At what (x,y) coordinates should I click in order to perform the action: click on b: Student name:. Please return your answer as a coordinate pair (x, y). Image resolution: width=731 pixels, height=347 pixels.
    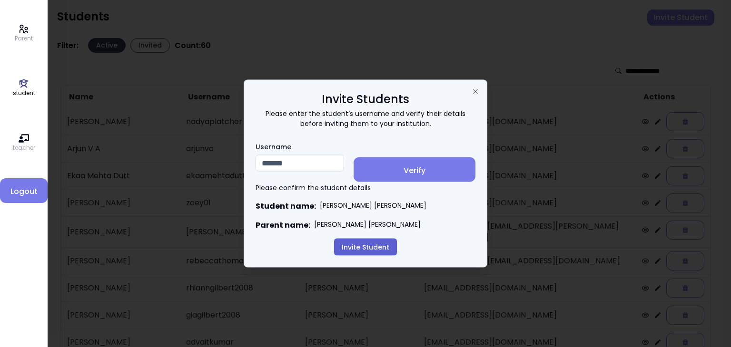
    Looking at the image, I should click on (285, 206).